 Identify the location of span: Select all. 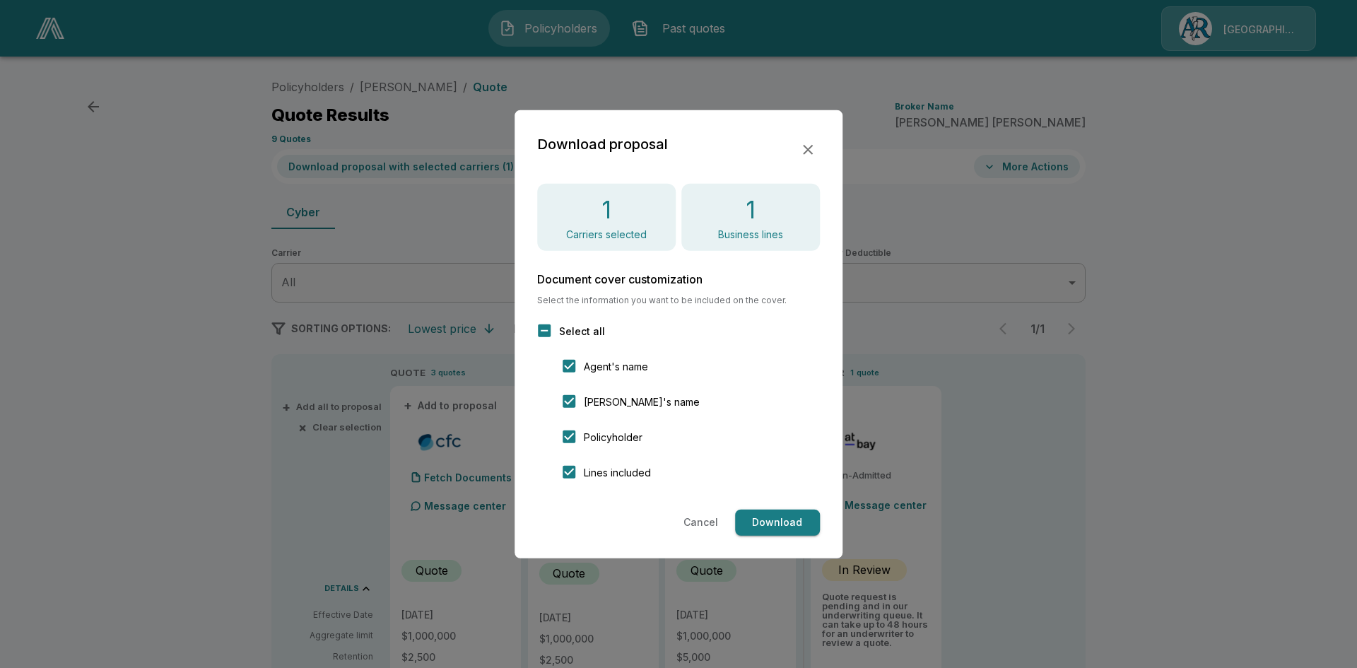
(582, 331).